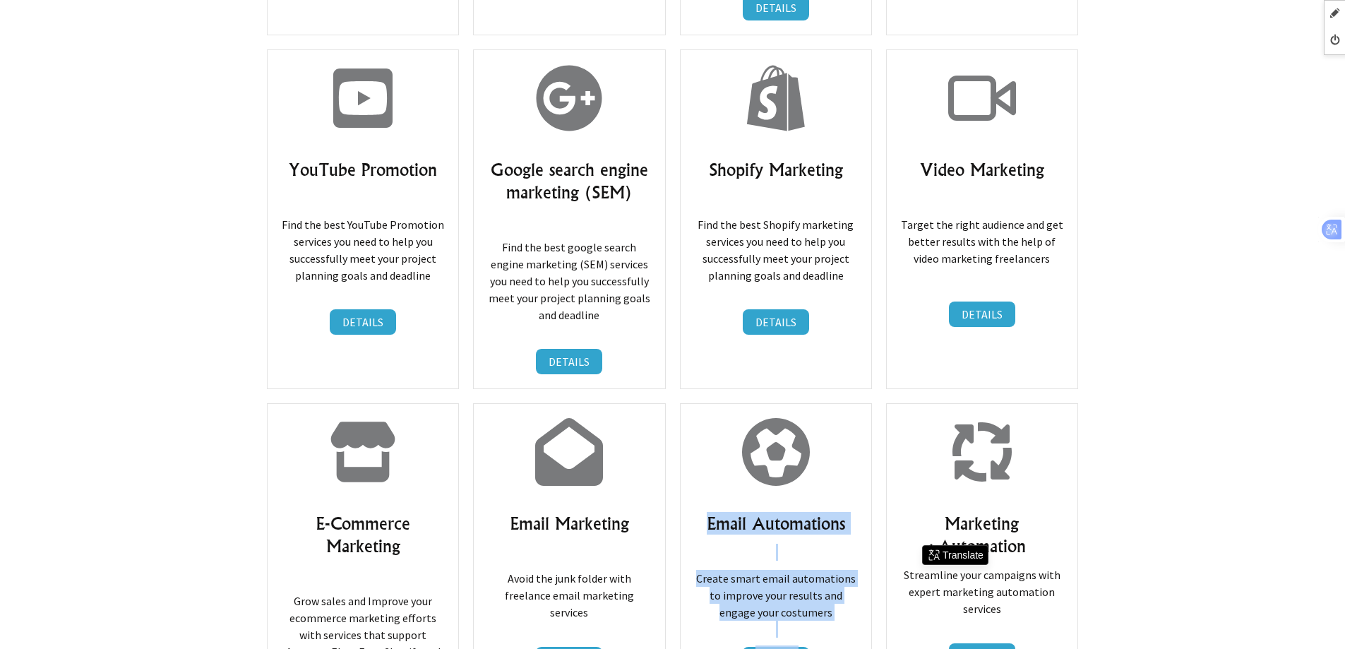 The image size is (1345, 649). I want to click on p: Create smart email automations to improve your results and engage your costumers, so click(776, 604).